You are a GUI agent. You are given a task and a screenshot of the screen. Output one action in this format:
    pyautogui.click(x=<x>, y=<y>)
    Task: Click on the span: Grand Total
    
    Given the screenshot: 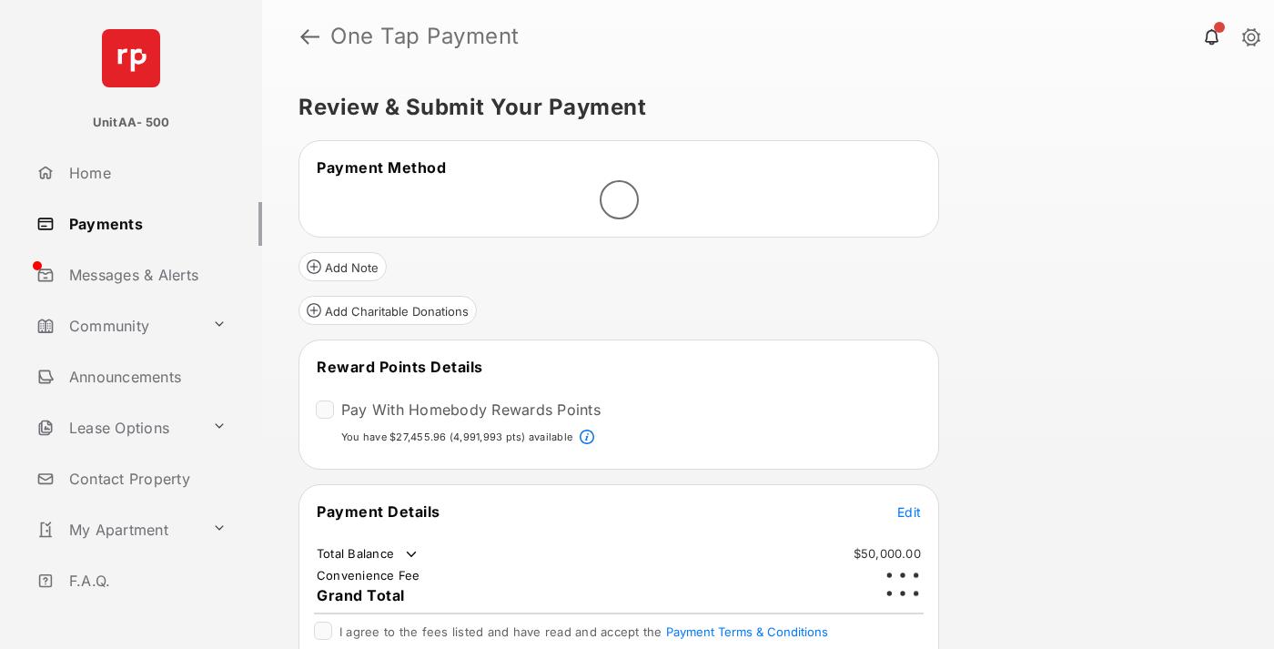 What is the action you would take?
    pyautogui.click(x=360, y=595)
    